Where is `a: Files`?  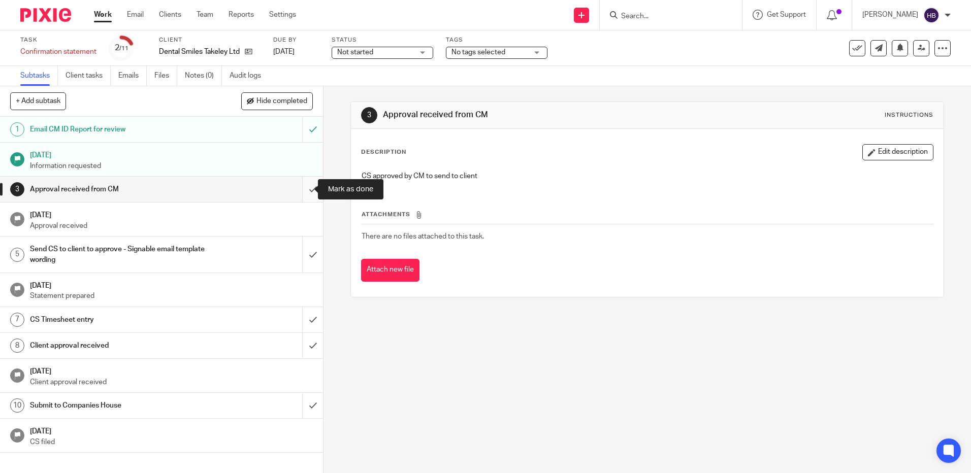
a: Files is located at coordinates (166, 76).